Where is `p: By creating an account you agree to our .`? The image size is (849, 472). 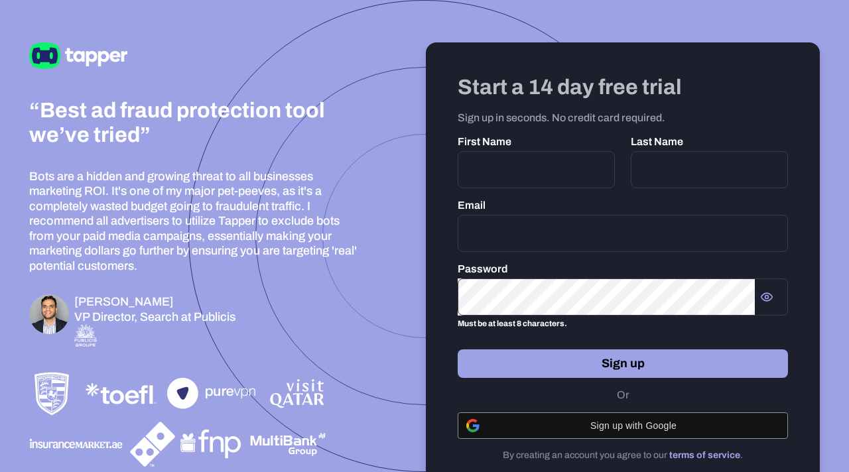
p: By creating an account you agree to our . is located at coordinates (622, 455).